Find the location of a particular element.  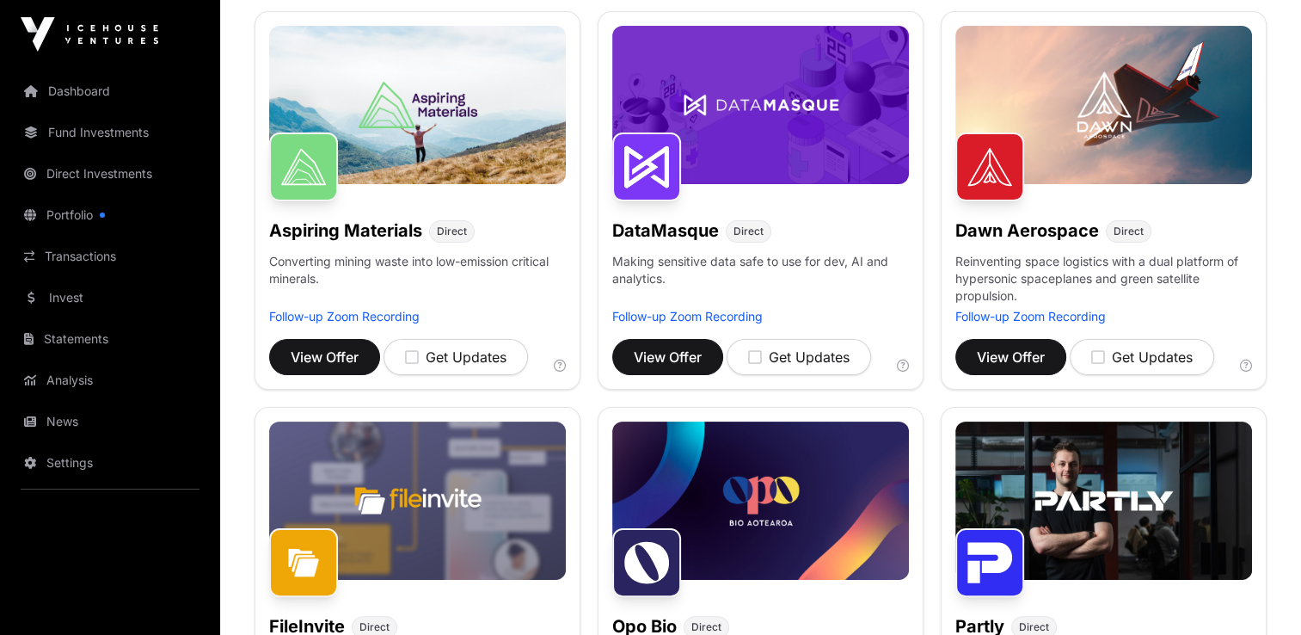

img: FileInvite is located at coordinates (304, 562).